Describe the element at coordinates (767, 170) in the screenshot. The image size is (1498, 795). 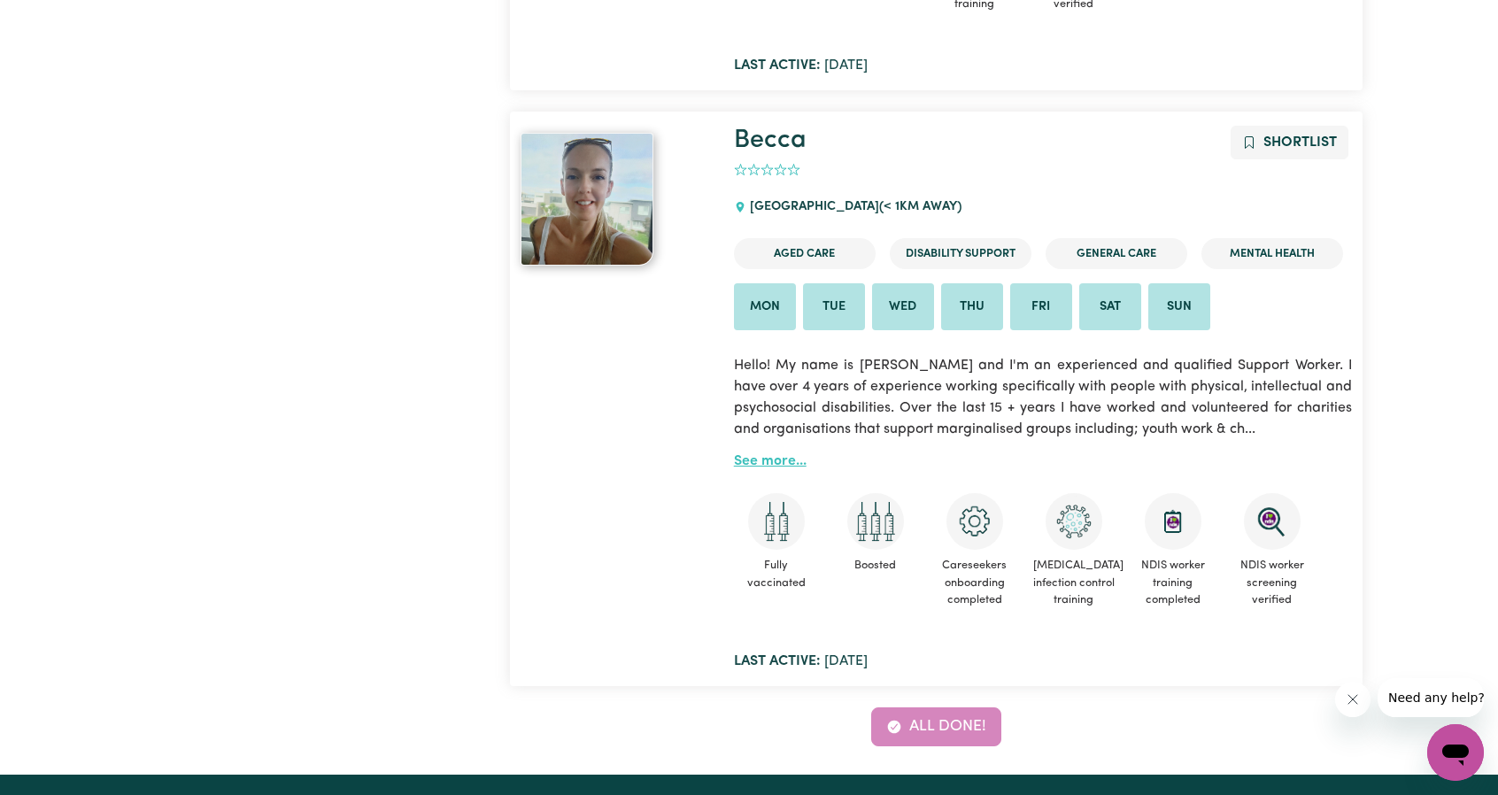
I see `div: add rating by typing an integer from 0 to 5 or pressing arrow keys` at that location.